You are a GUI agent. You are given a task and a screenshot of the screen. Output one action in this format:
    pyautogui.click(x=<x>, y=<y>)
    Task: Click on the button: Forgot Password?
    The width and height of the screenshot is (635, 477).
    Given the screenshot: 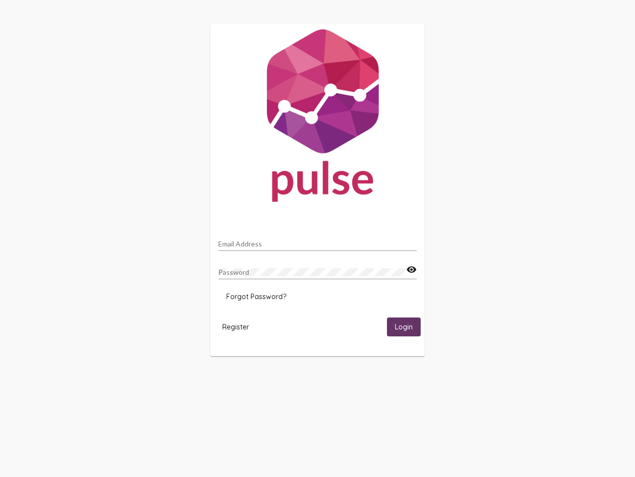 What is the action you would take?
    pyautogui.click(x=256, y=296)
    